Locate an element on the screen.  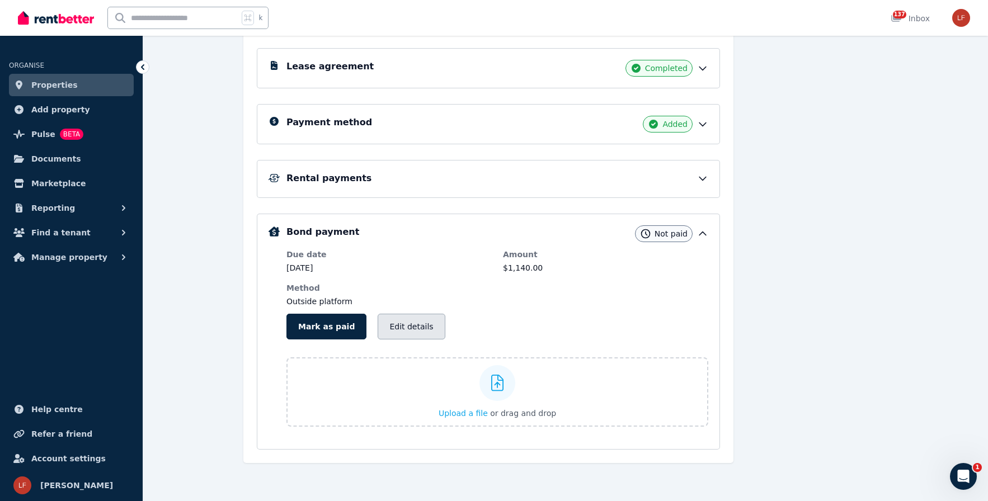
span: Completed is located at coordinates (666, 68).